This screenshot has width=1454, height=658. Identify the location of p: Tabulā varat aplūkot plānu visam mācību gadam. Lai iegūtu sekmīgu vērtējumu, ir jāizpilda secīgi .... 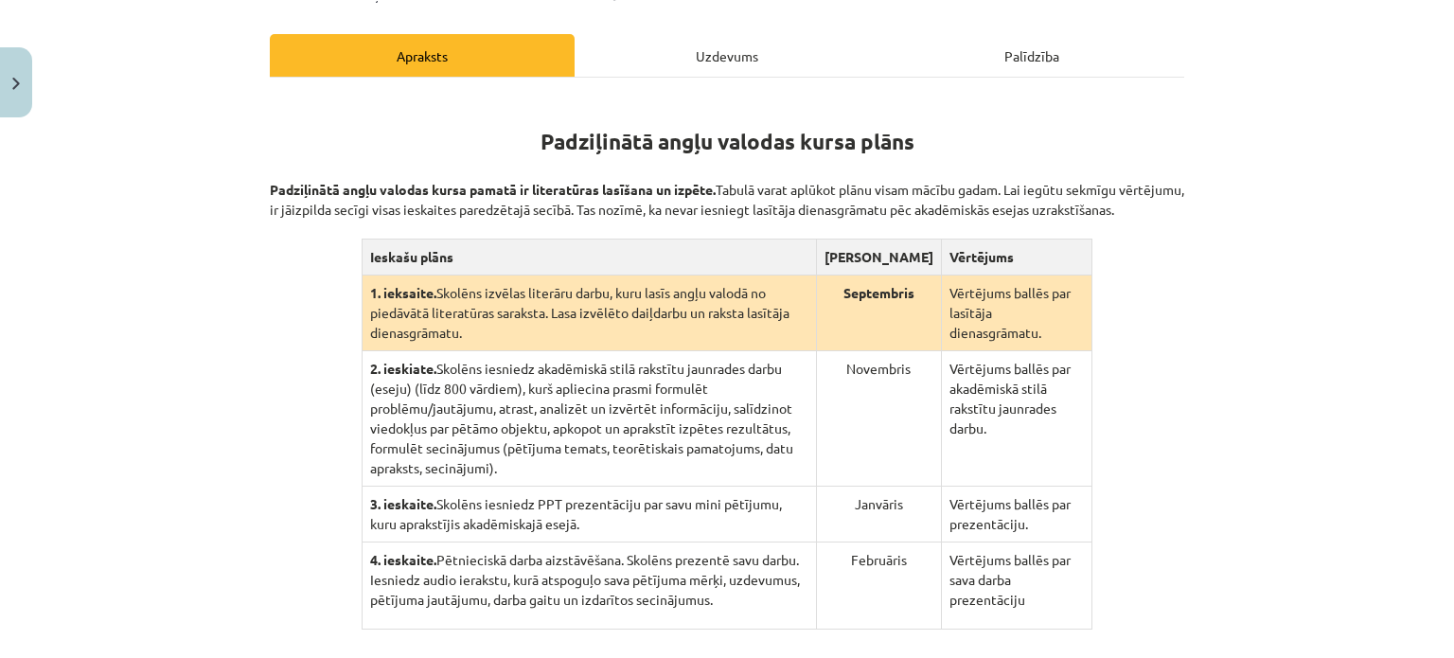
(727, 189).